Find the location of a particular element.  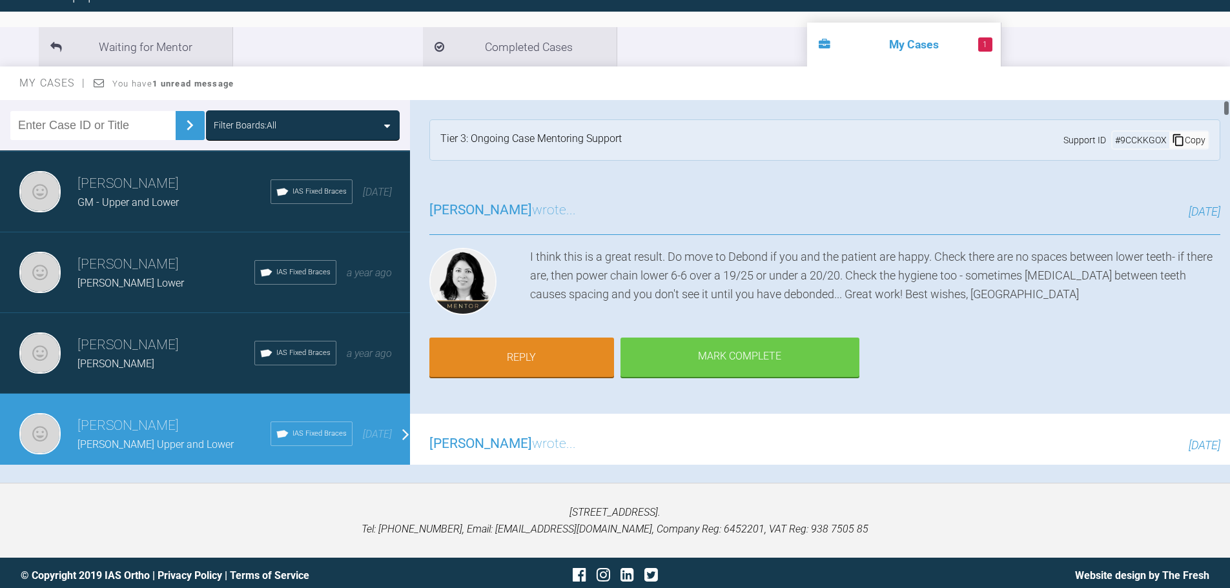

a: Website design by The Fresh is located at coordinates (1142, 575).